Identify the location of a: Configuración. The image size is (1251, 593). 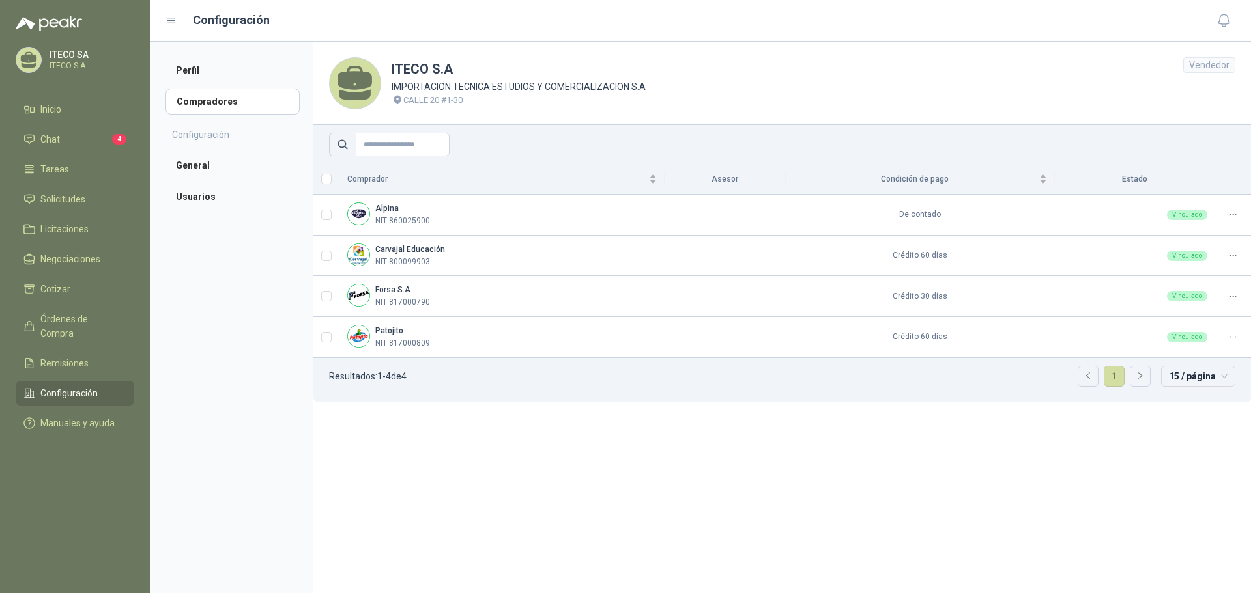
(75, 393).